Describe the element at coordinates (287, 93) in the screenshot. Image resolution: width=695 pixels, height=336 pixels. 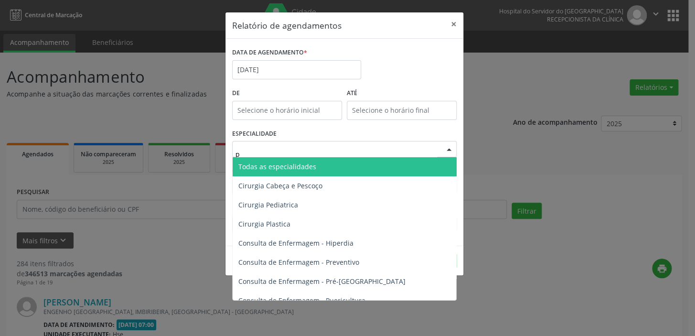
I see `label: De` at that location.